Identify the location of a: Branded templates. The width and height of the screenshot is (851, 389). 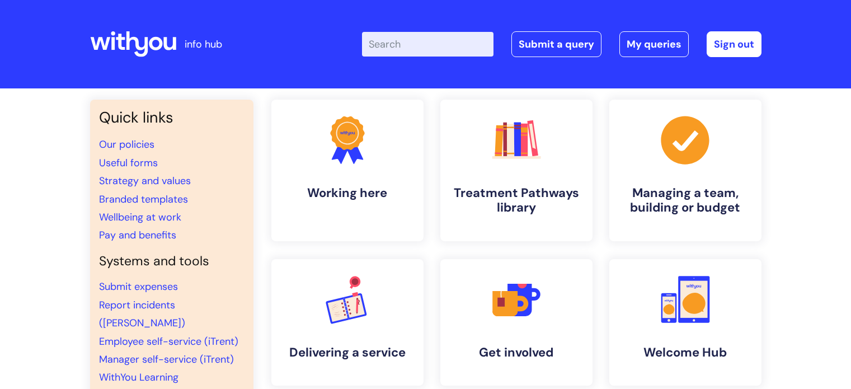
(143, 199).